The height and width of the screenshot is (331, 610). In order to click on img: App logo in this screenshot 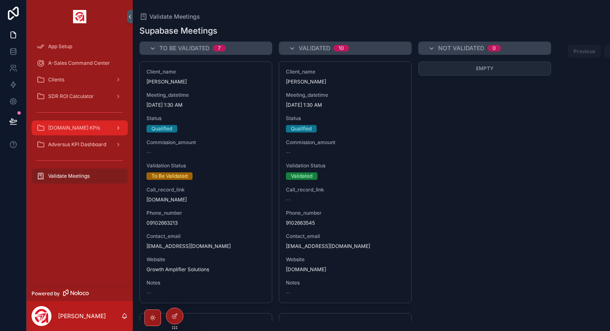, I will do `click(80, 17)`.